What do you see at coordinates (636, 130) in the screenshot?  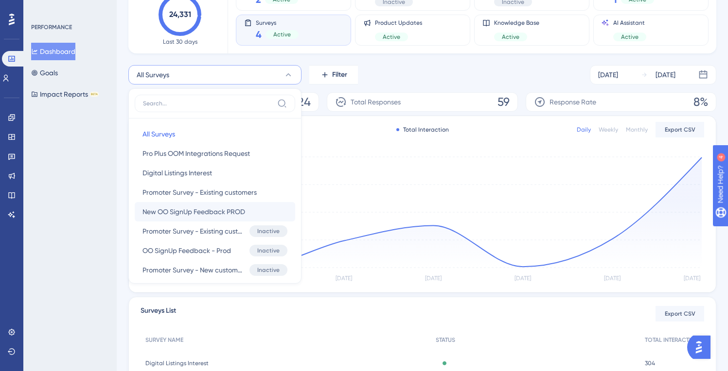 I see `div: Monthly` at bounding box center [636, 130].